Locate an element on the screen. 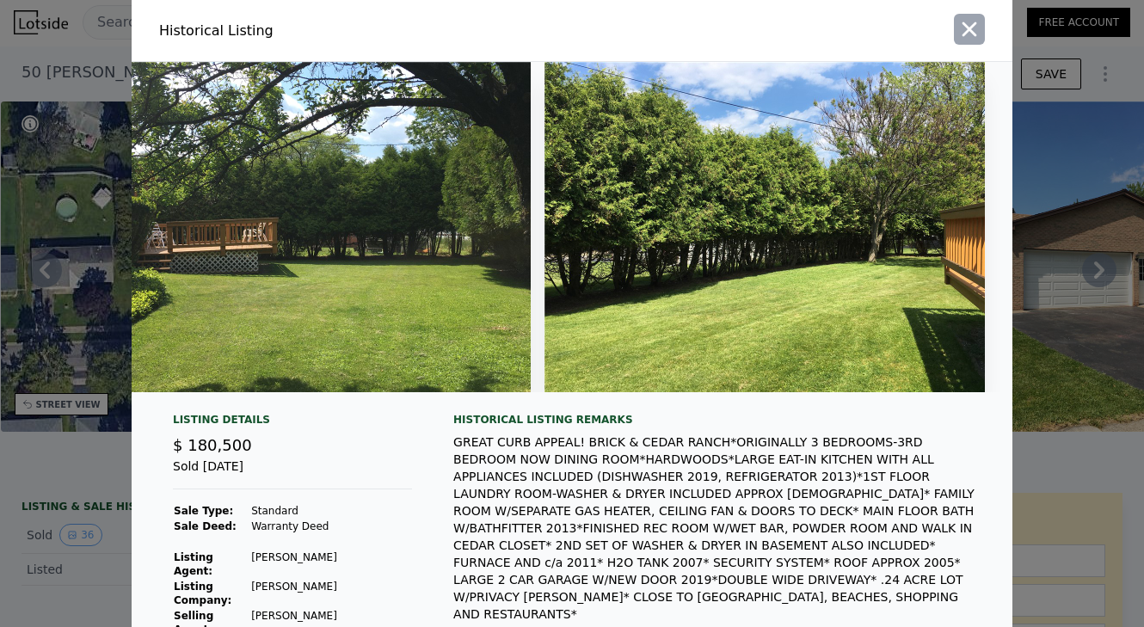 Image resolution: width=1144 pixels, height=627 pixels. strong: Sale Deed: is located at coordinates (205, 527).